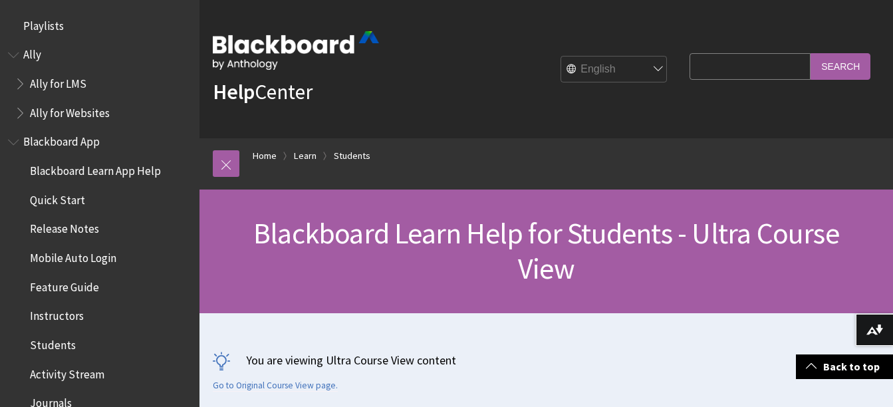 This screenshot has width=893, height=407. What do you see at coordinates (100, 84) in the screenshot?
I see `nav: Book outline for Anthology Ally Help` at bounding box center [100, 84].